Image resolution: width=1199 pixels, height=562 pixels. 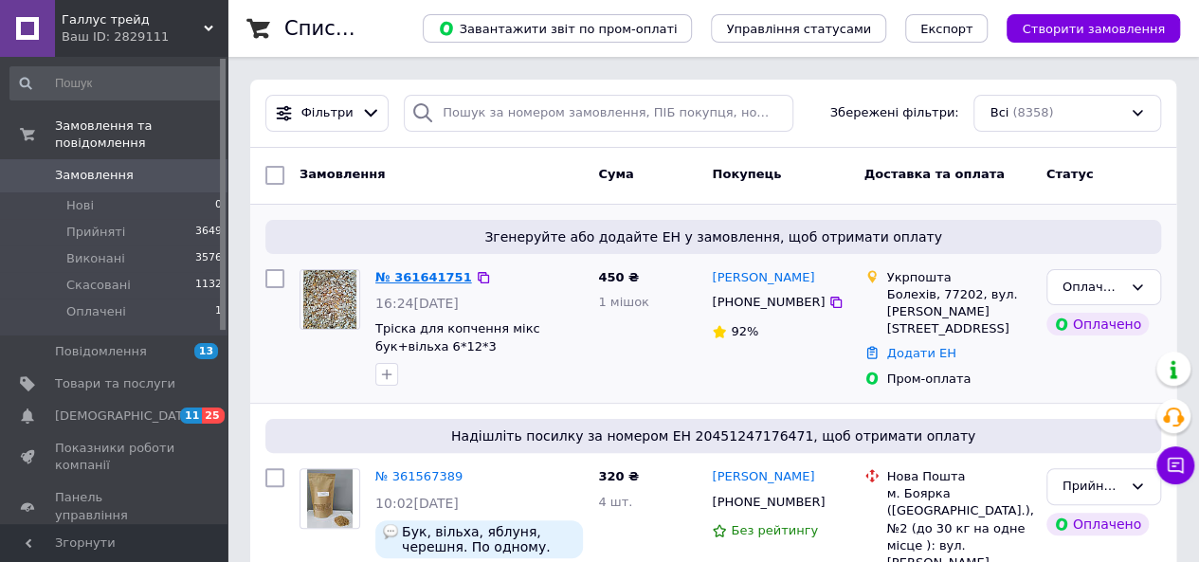 I want to click on div: Прийнято, so click(x=1091, y=486).